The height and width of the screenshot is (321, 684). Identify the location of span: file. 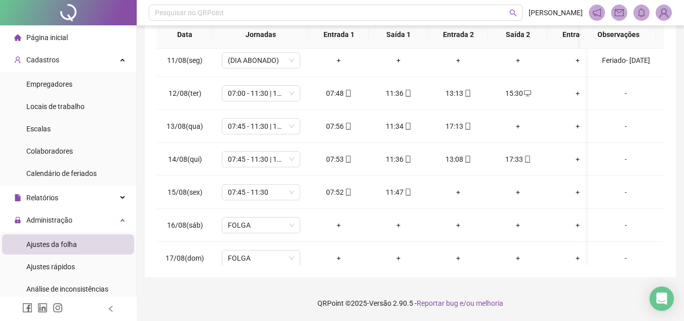
(18, 197).